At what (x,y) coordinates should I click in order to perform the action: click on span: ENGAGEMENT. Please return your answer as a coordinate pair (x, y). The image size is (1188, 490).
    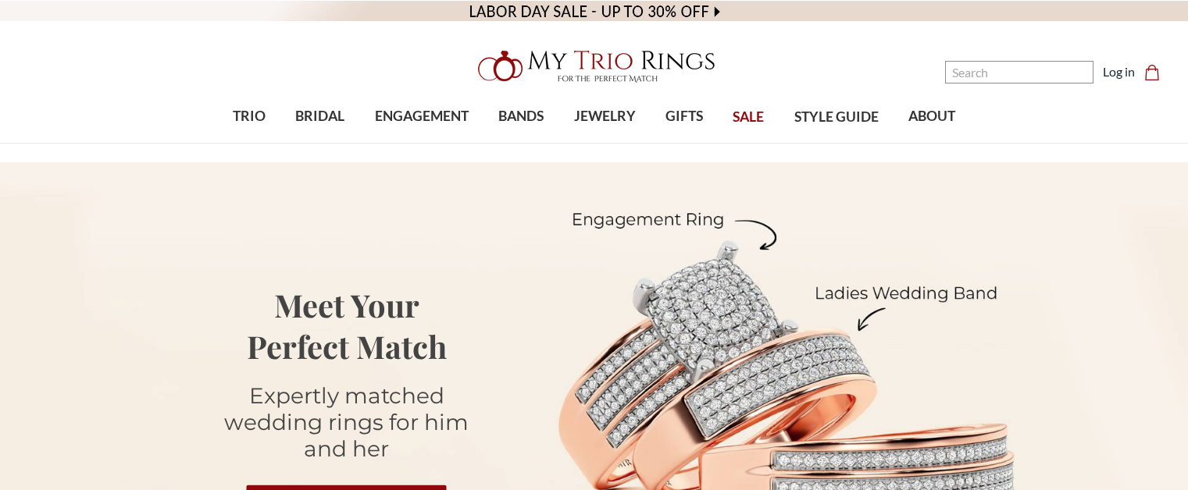
    Looking at the image, I should click on (422, 116).